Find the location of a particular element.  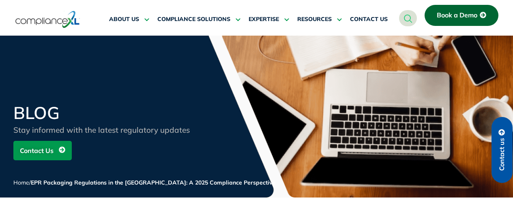

a: RESOURCES is located at coordinates (319, 19).